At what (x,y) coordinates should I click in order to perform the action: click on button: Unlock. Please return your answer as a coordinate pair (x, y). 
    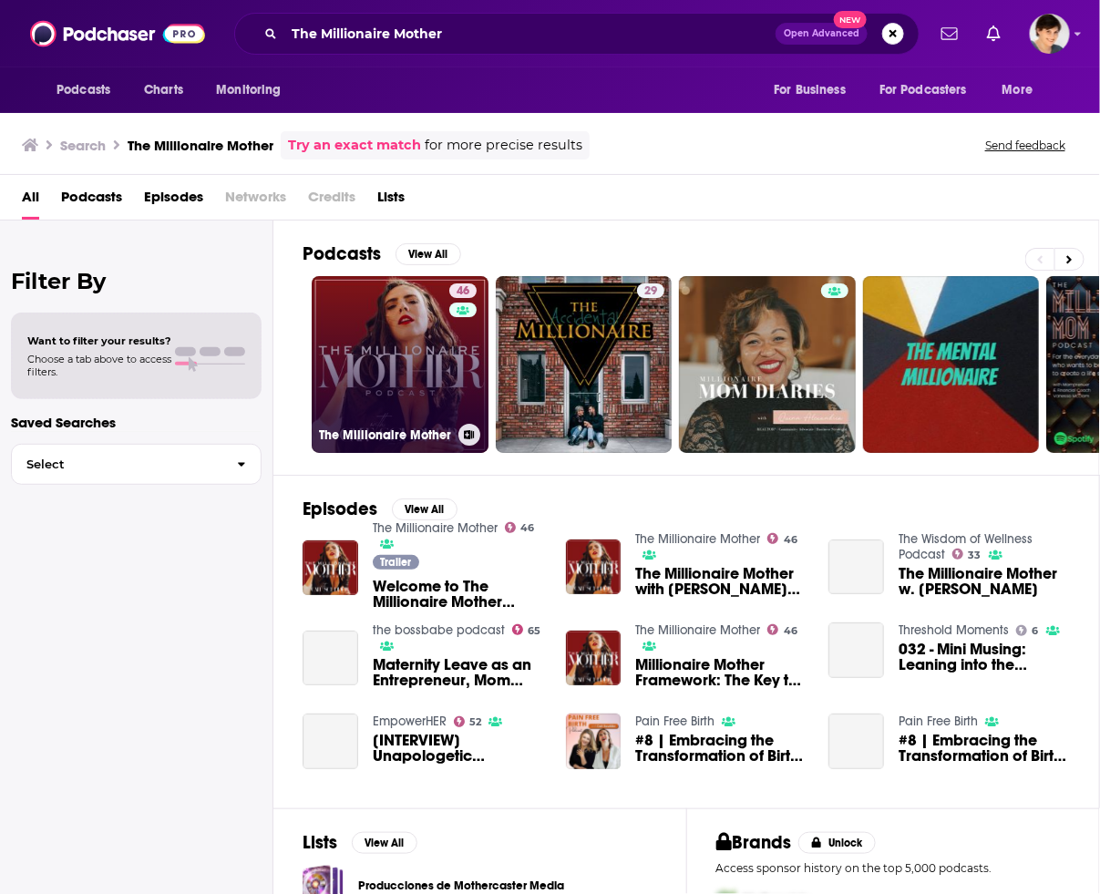
    Looking at the image, I should click on (837, 843).